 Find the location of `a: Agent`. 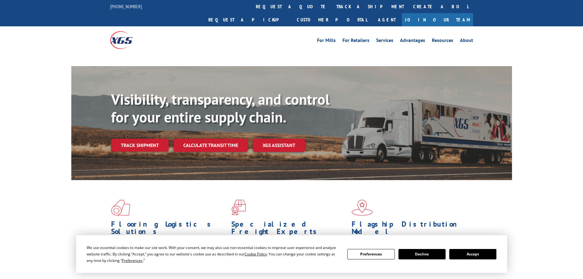

a: Agent is located at coordinates (387, 20).